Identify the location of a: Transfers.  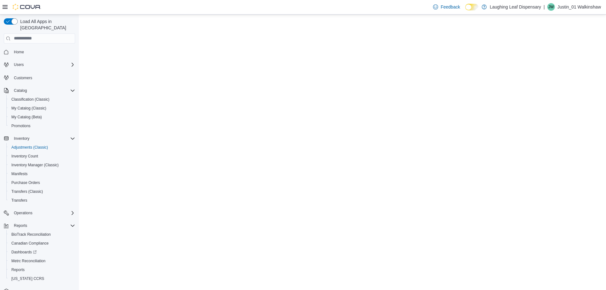
(19, 200).